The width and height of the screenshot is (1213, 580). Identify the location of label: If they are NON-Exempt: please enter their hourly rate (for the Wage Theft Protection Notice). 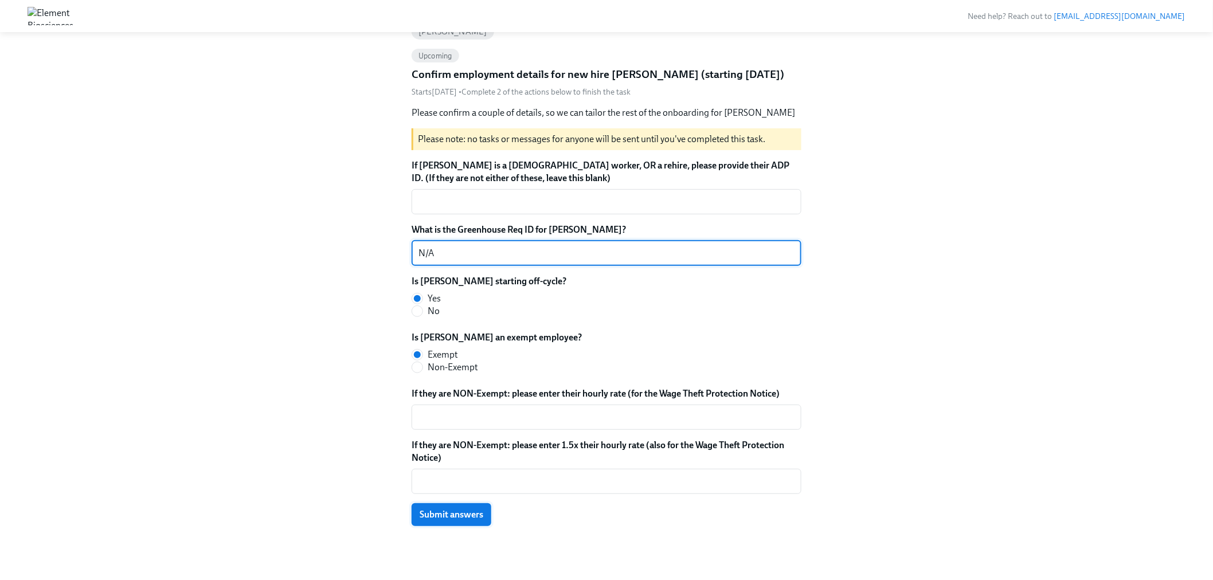
(606, 394).